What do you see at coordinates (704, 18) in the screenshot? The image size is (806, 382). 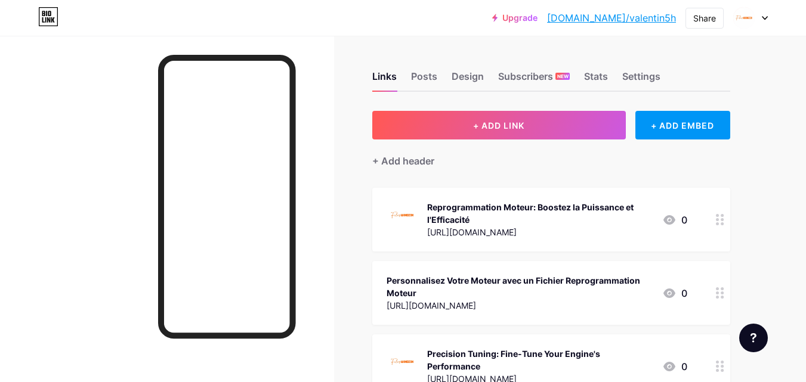 I see `div: Share` at bounding box center [704, 18].